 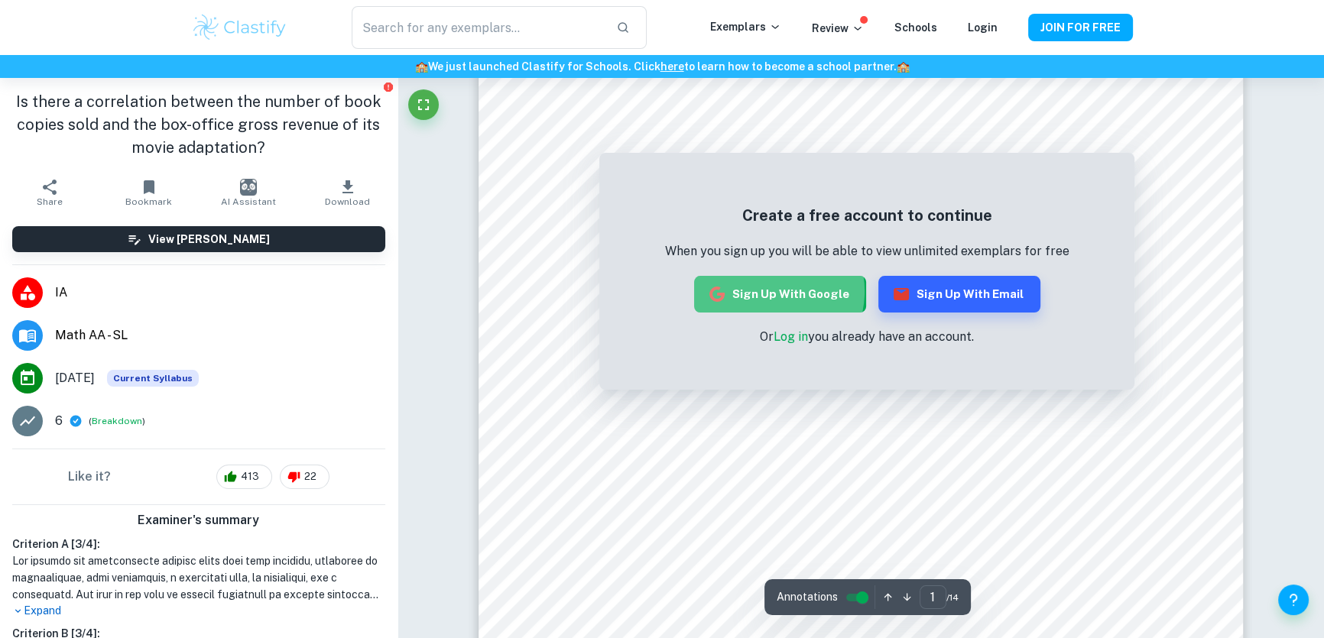 What do you see at coordinates (960, 294) in the screenshot?
I see `a: Sign up with Email` at bounding box center [960, 294].